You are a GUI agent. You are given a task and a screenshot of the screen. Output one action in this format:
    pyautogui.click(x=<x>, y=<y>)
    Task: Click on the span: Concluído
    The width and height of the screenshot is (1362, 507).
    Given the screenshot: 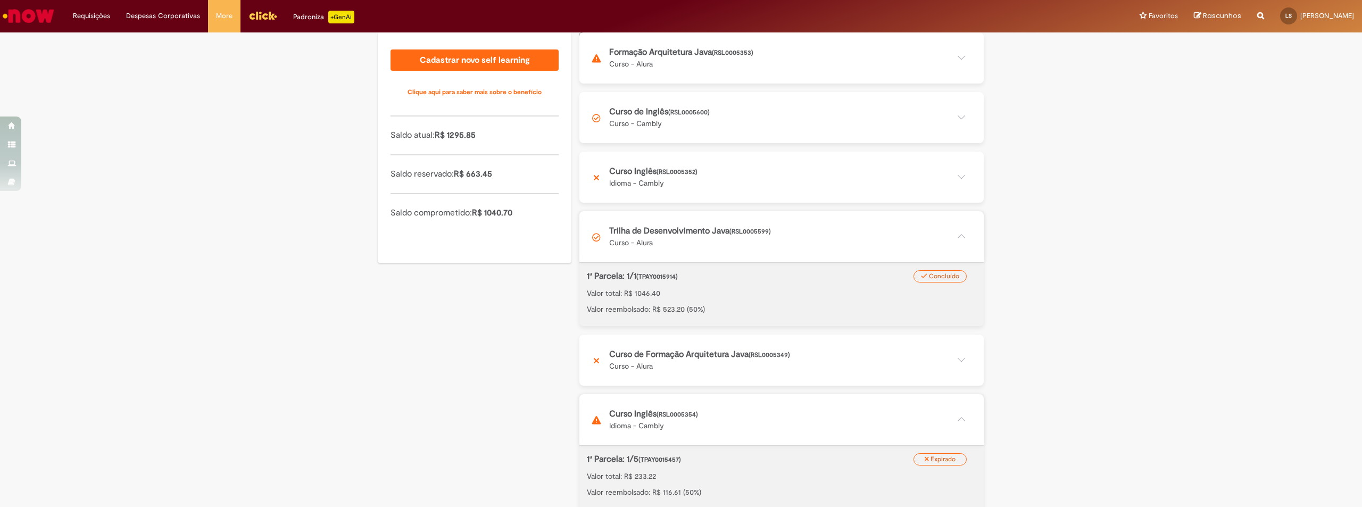 What is the action you would take?
    pyautogui.click(x=944, y=276)
    